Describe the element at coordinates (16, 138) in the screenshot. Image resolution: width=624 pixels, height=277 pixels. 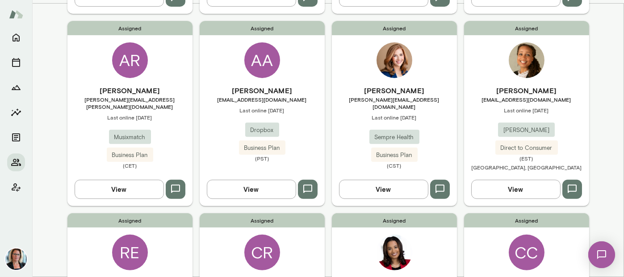
I see `button: Documents` at that location.